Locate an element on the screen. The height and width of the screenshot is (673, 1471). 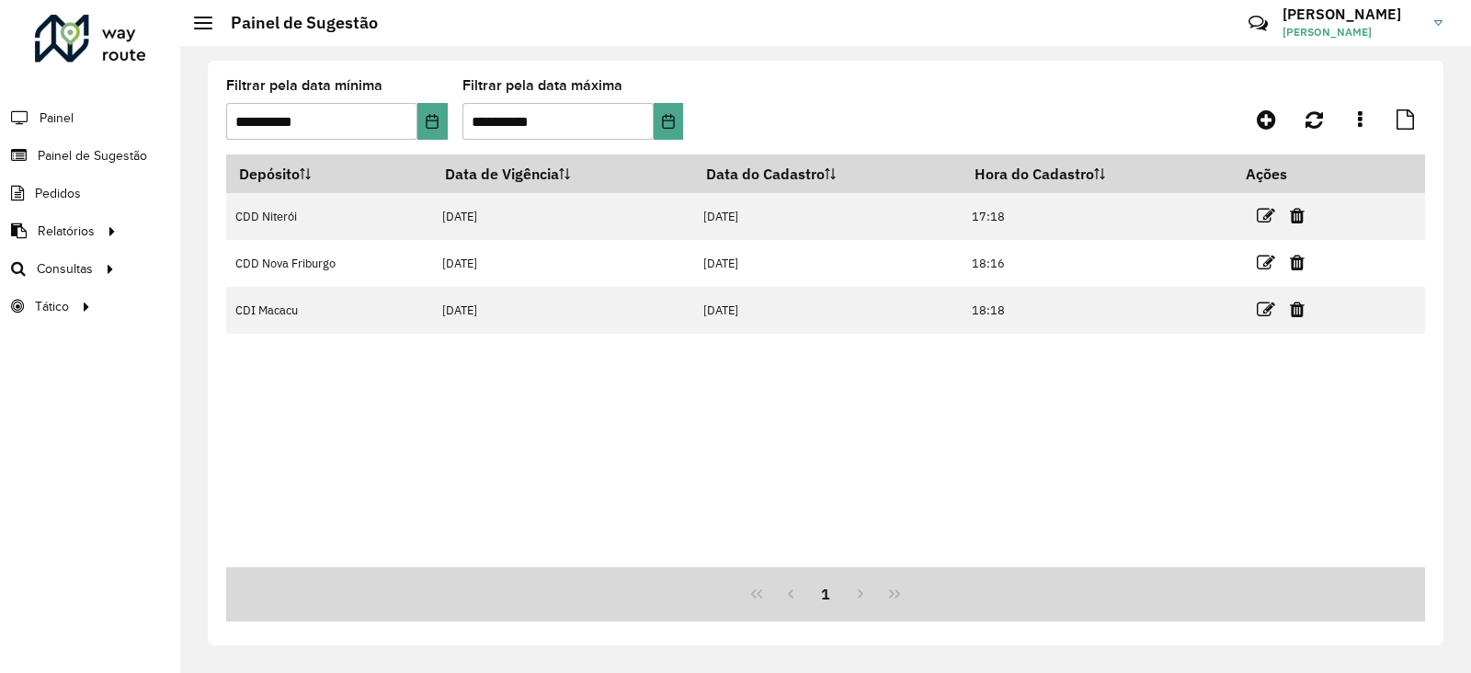
span: Painel de Sugestão is located at coordinates (92, 155).